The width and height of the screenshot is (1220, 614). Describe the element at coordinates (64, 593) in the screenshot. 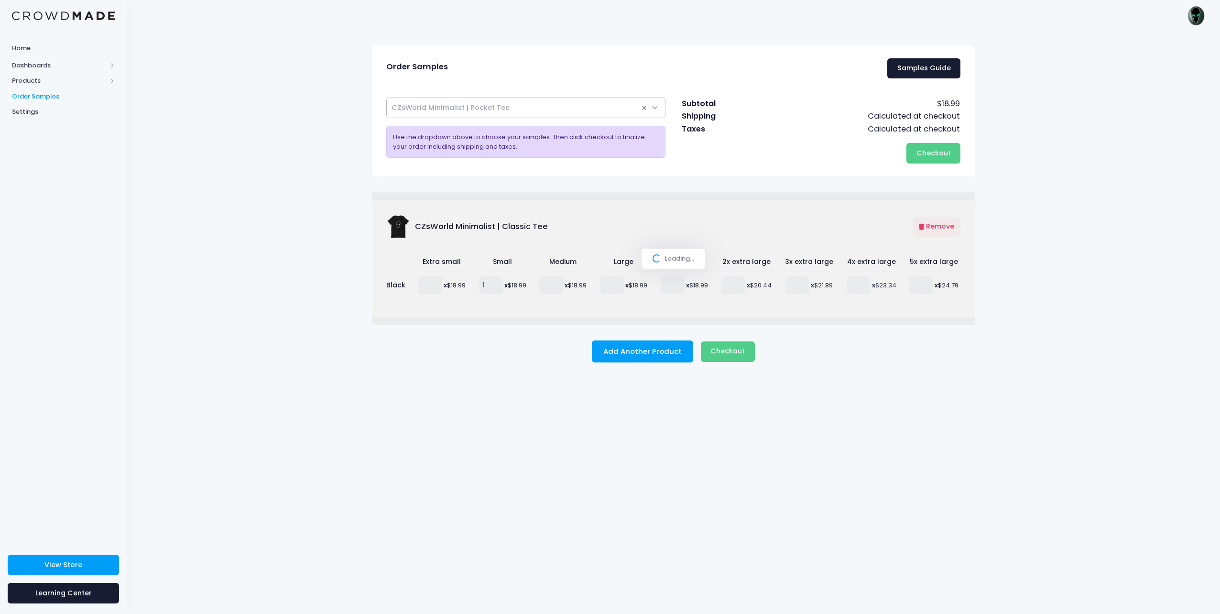

I see `span: Learning Center` at that location.